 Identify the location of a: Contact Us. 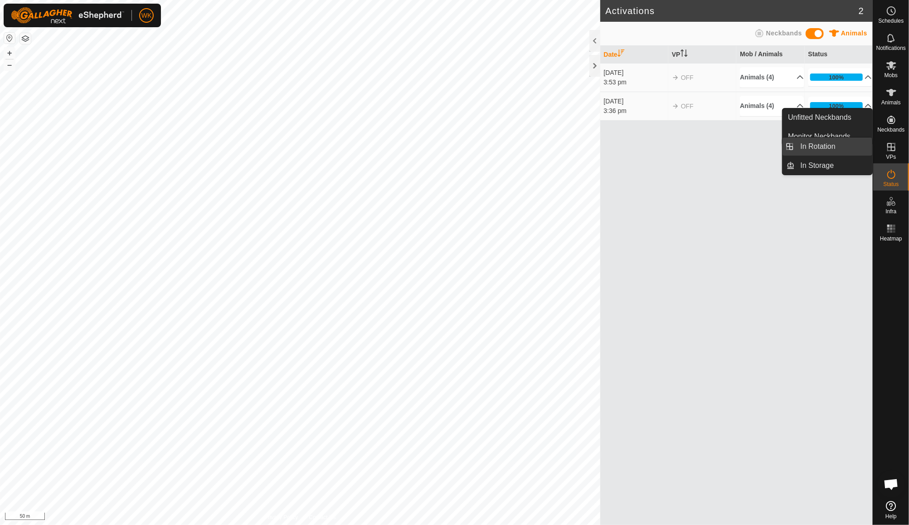
(322, 517).